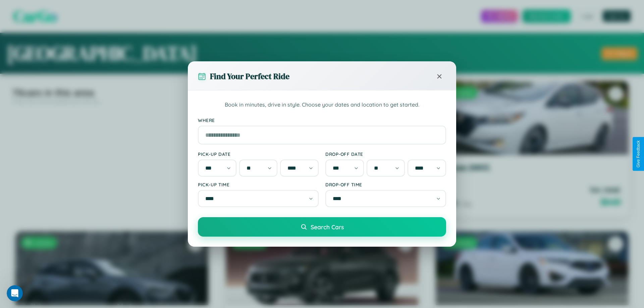  Describe the element at coordinates (258, 185) in the screenshot. I see `label: Pick-up Time` at that location.